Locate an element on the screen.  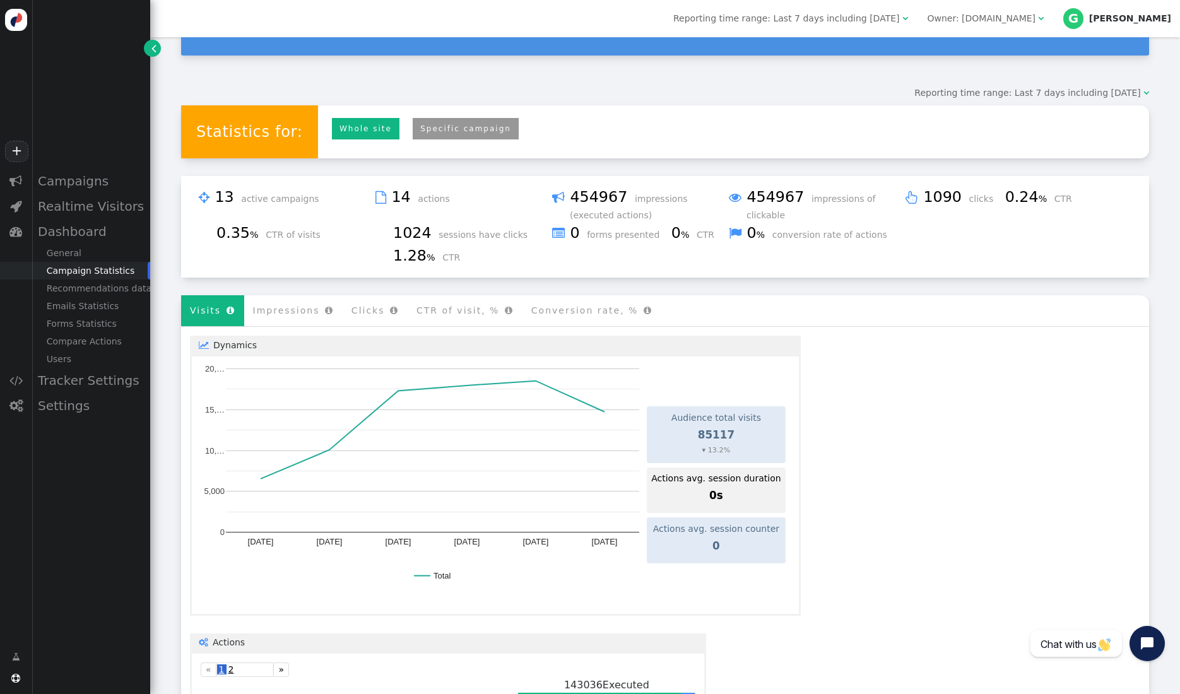
span: 0s is located at coordinates (716, 495).